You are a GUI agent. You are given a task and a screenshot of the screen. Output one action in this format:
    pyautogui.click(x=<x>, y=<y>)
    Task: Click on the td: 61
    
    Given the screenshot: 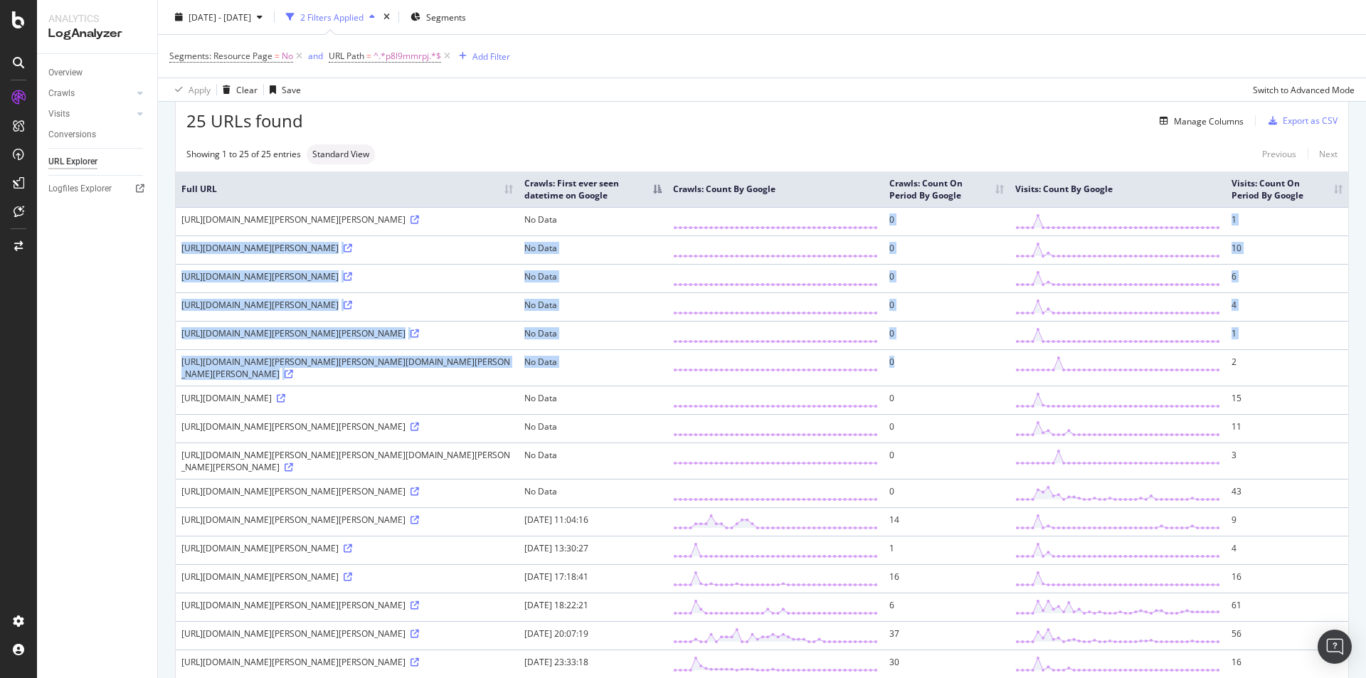 What is the action you would take?
    pyautogui.click(x=1287, y=607)
    